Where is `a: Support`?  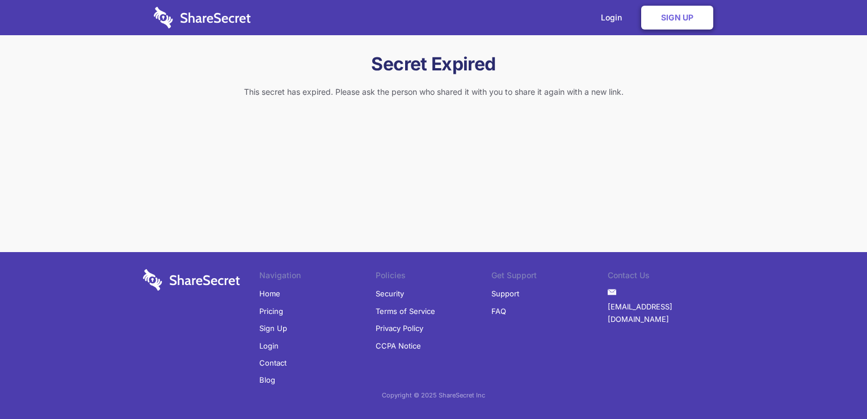
a: Support is located at coordinates (505, 293).